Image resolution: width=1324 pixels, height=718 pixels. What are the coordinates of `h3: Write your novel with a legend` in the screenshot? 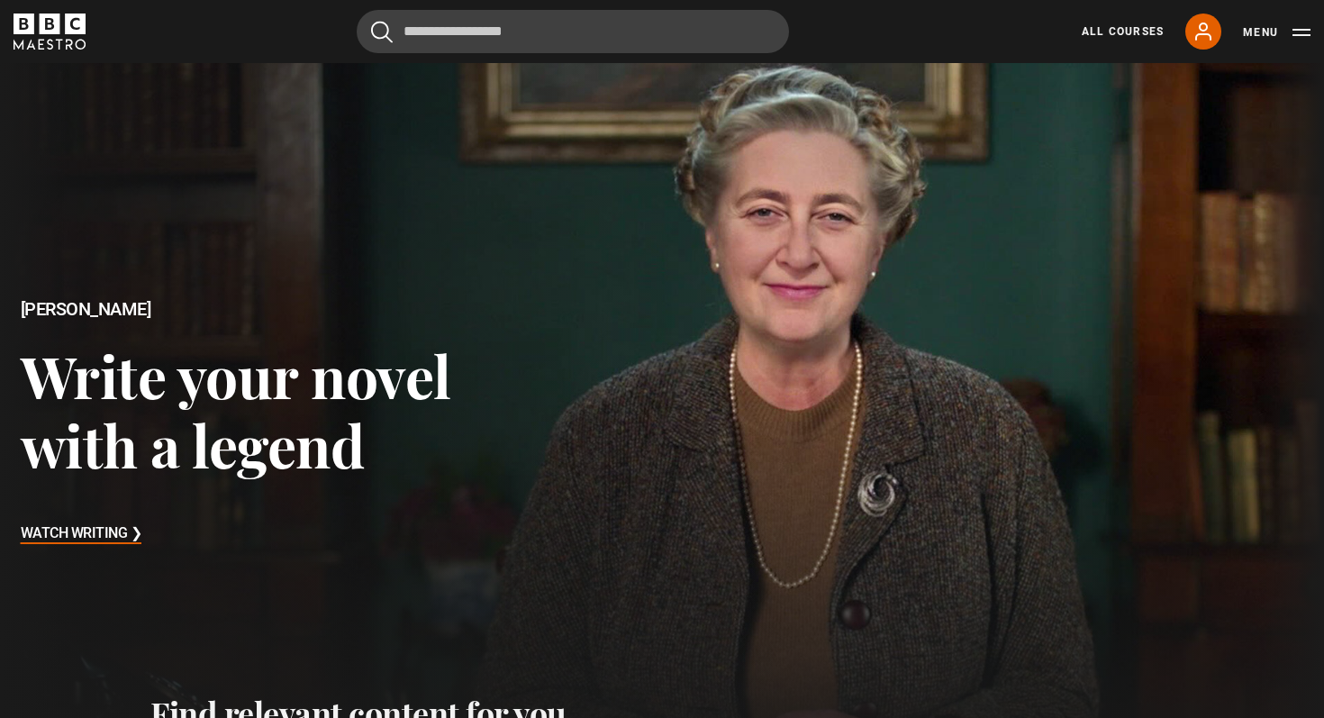 It's located at (276, 410).